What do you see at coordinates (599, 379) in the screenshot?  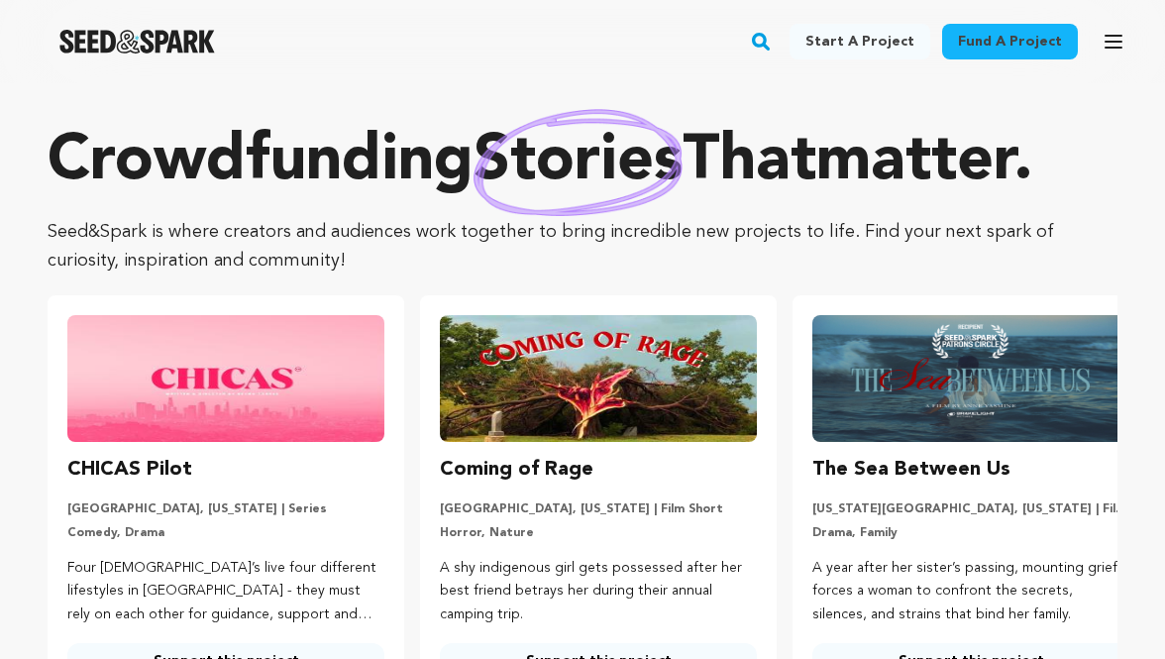 I see `img: Coming of Rage image` at bounding box center [599, 379].